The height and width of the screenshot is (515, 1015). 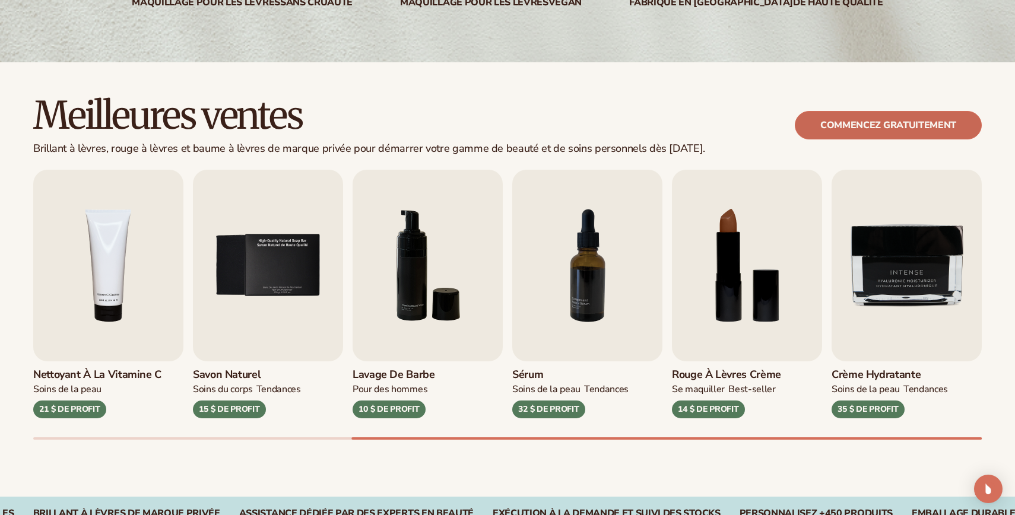 I want to click on font: Pour des hommes, so click(x=390, y=389).